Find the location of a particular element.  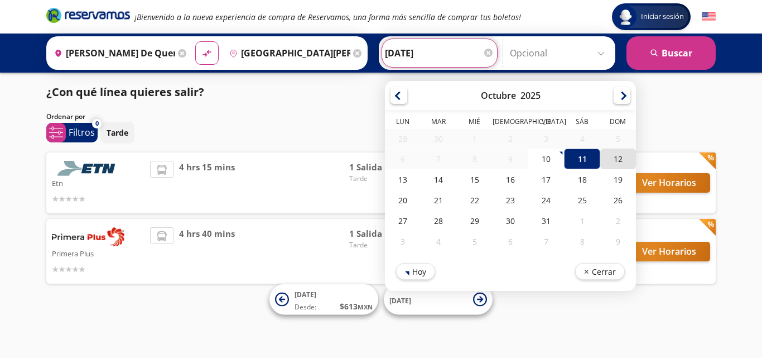

small: MXN is located at coordinates (365, 306).